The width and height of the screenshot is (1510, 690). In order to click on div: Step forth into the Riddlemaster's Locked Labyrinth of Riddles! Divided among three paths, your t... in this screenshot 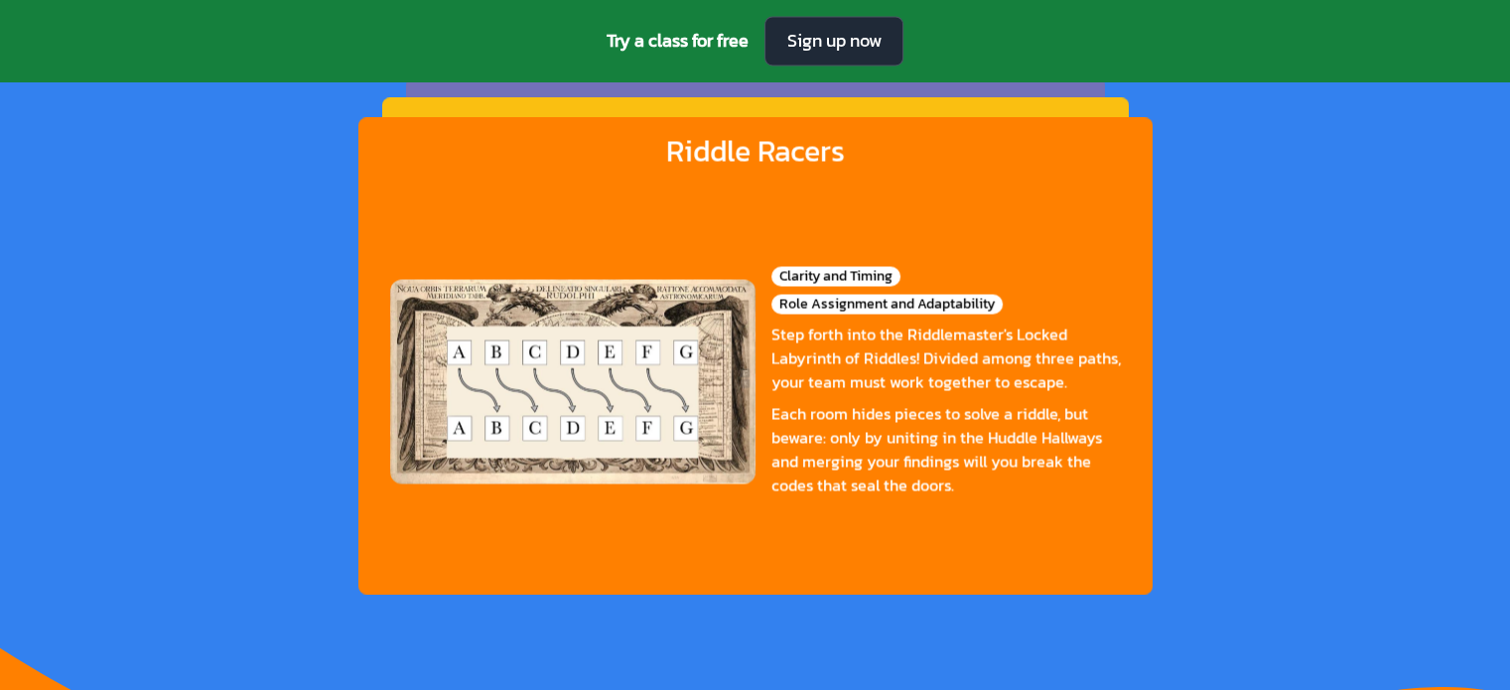, I will do `click(946, 357)`.